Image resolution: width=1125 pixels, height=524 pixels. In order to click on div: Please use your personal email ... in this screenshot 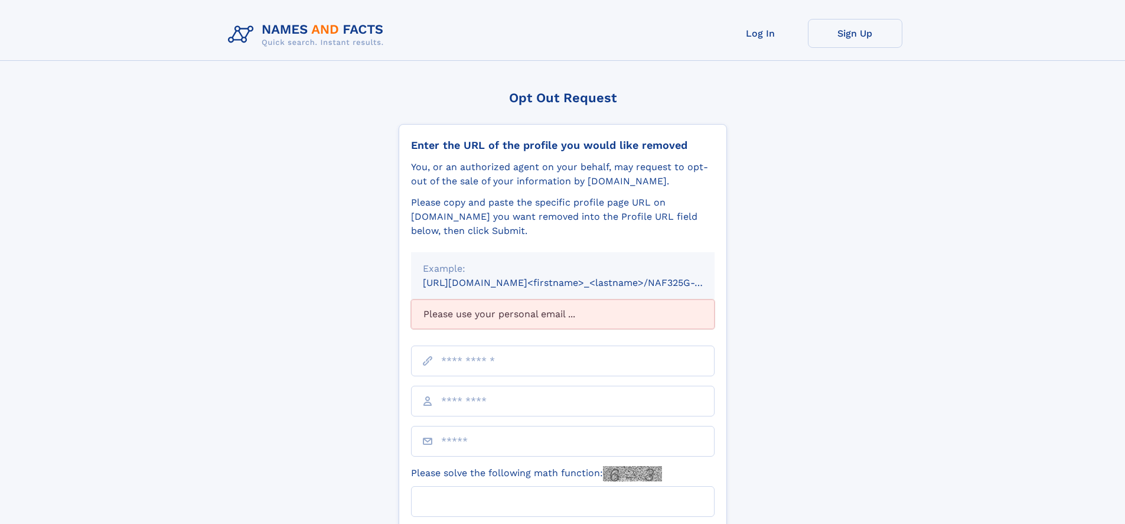, I will do `click(563, 314)`.